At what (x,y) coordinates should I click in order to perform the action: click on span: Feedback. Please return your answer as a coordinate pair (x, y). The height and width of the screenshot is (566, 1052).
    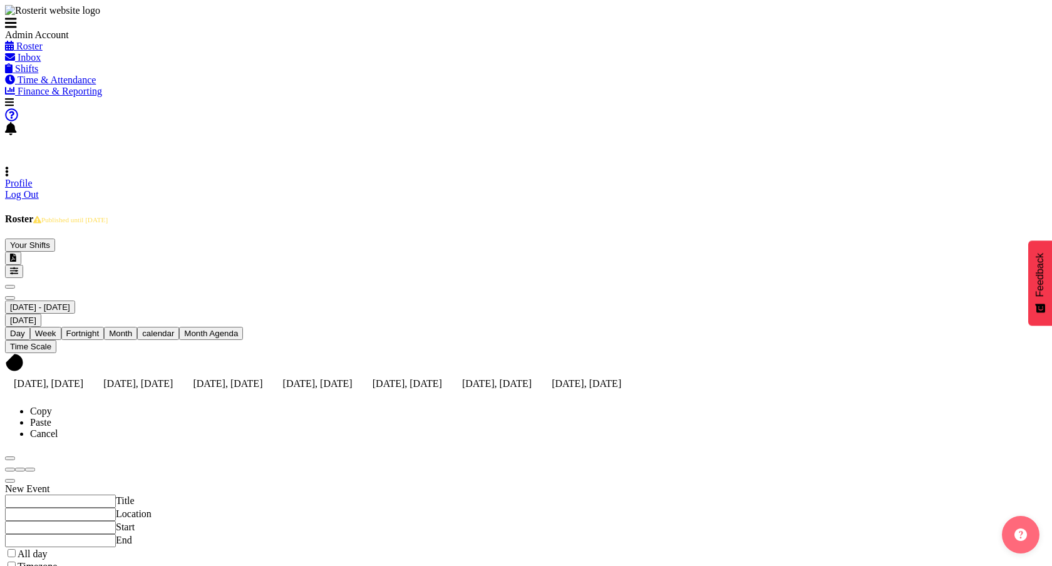
    Looking at the image, I should click on (1041, 275).